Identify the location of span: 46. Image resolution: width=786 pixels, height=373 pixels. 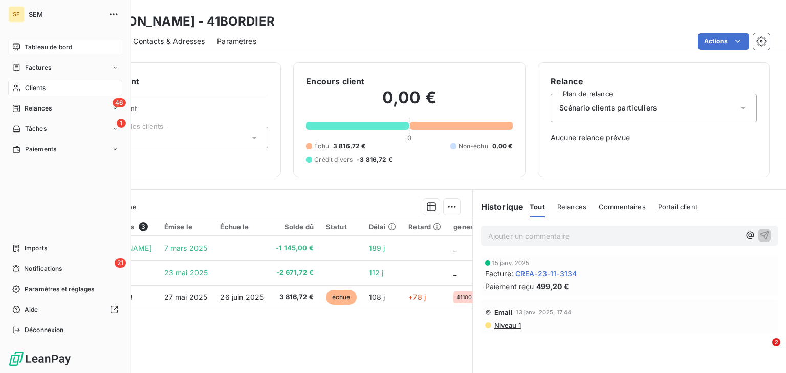
(119, 103).